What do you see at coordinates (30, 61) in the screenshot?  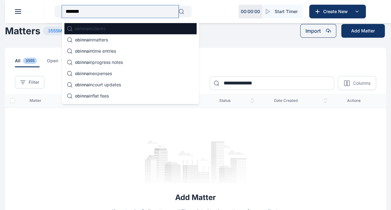 I see `span: 3555` at bounding box center [30, 61].